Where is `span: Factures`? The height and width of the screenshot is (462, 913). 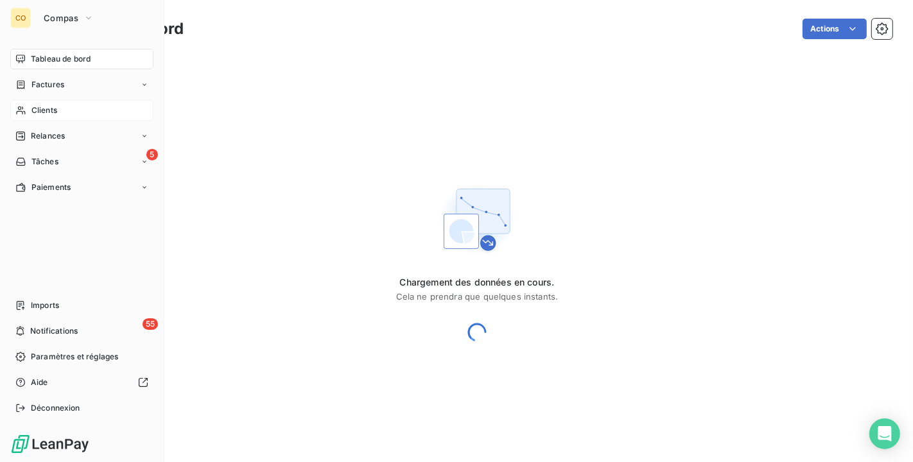 span: Factures is located at coordinates (48, 85).